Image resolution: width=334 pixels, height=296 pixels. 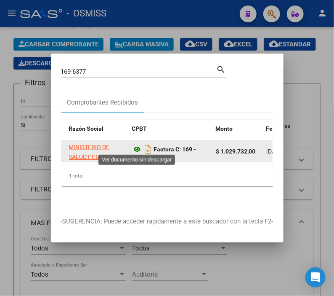 I want to click on datatable-header-cell: CPBT, so click(x=171, y=138).